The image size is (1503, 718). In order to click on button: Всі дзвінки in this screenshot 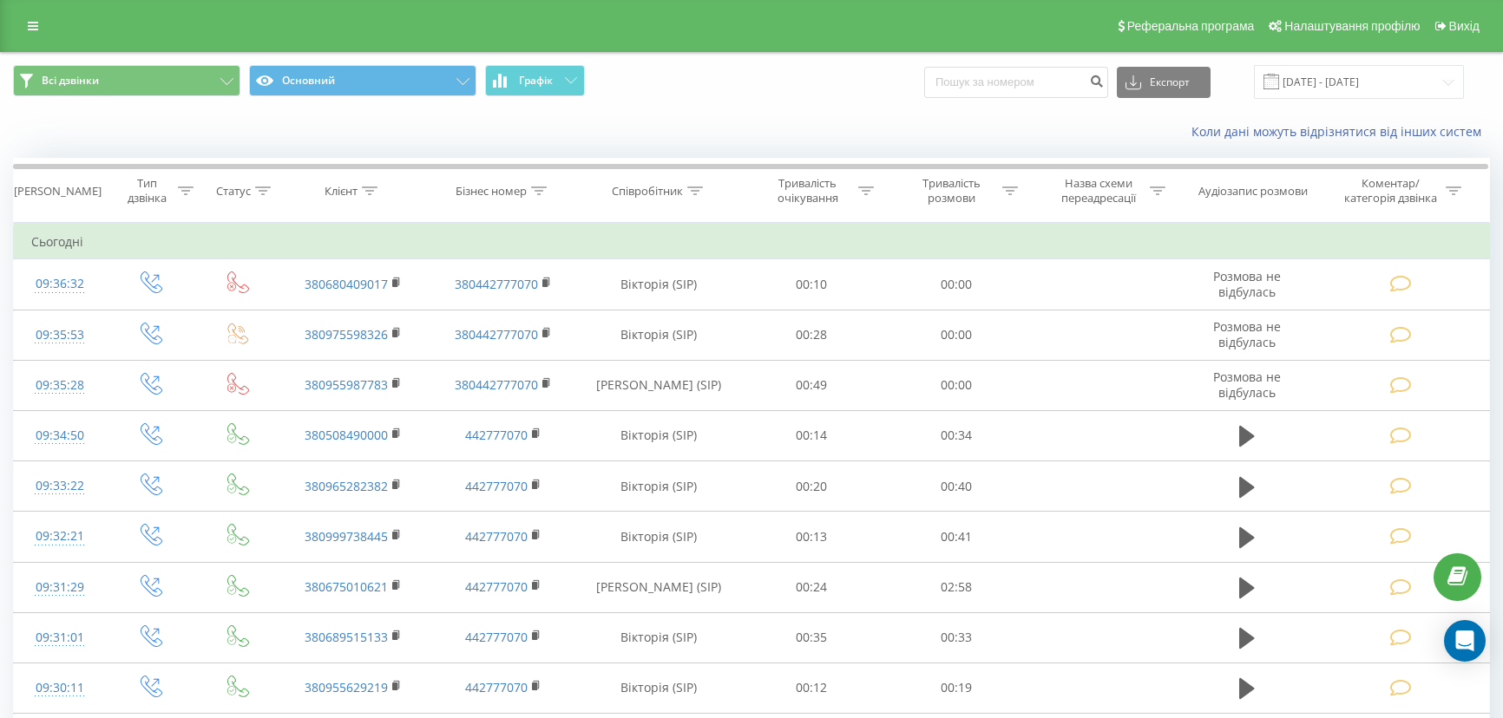, I will do `click(127, 81)`.